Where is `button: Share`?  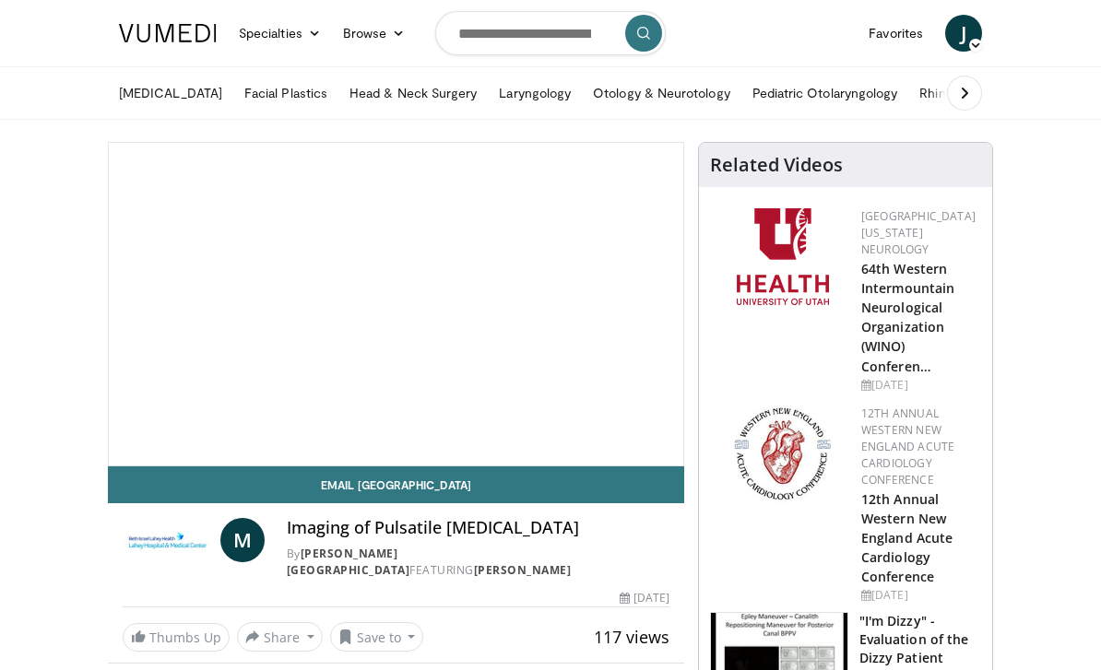 button: Share is located at coordinates (279, 637).